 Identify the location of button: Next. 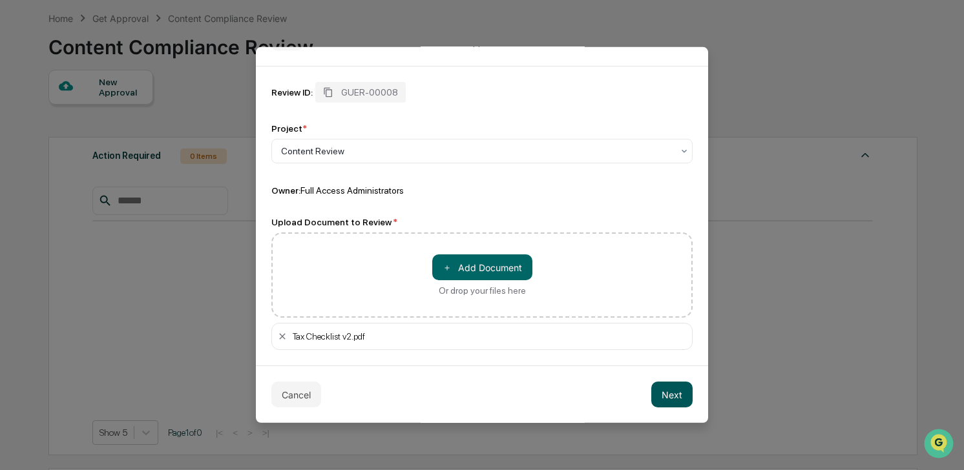
(672, 395).